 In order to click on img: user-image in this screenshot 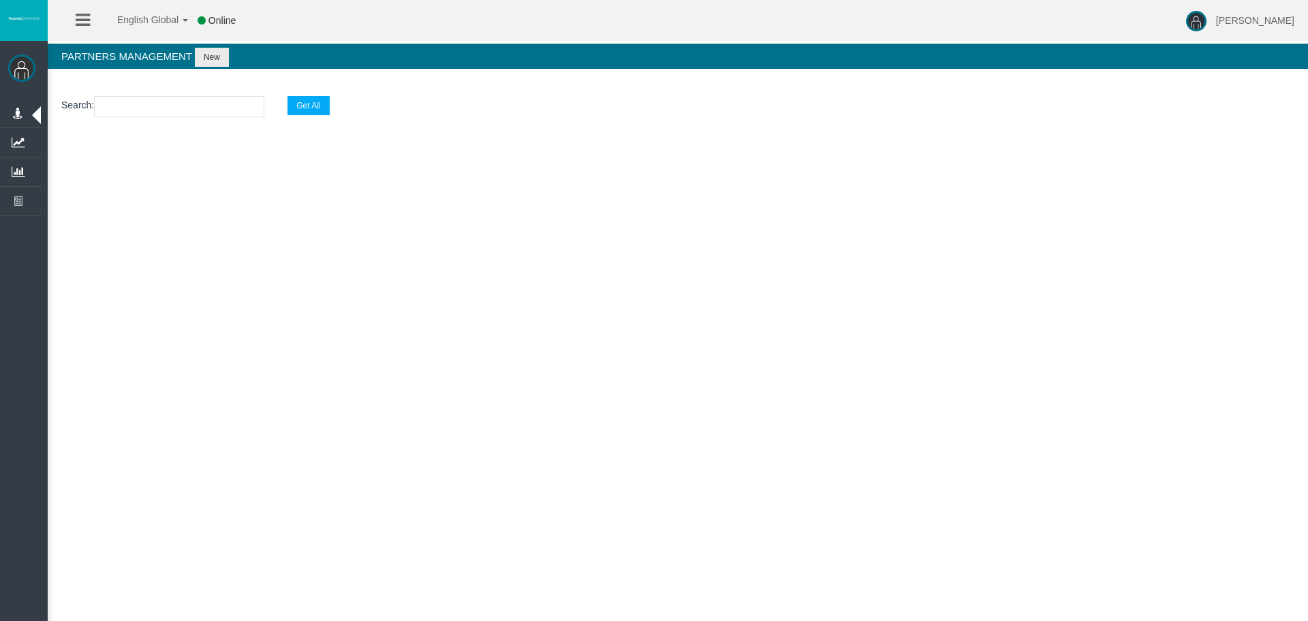, I will do `click(1196, 21)`.